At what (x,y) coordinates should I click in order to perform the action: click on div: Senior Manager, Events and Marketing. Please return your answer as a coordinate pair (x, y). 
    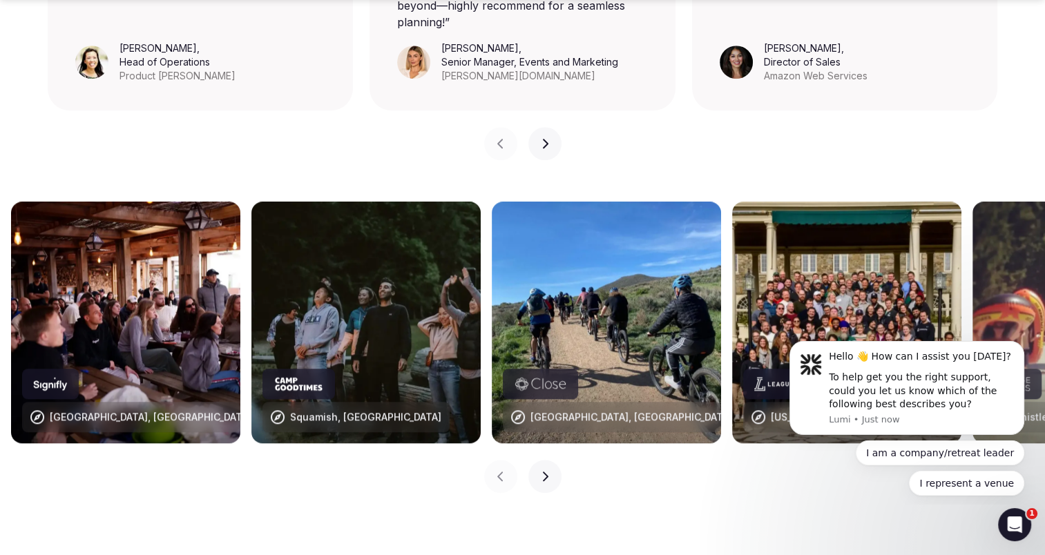
    Looking at the image, I should click on (530, 62).